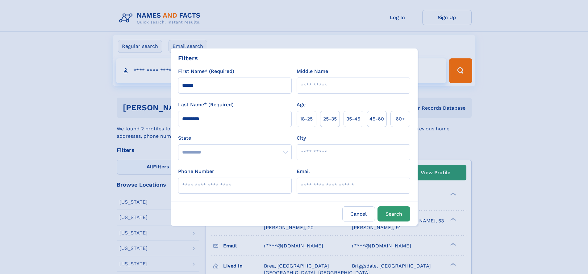 Image resolution: width=588 pixels, height=274 pixels. I want to click on span: 18‑25, so click(306, 119).